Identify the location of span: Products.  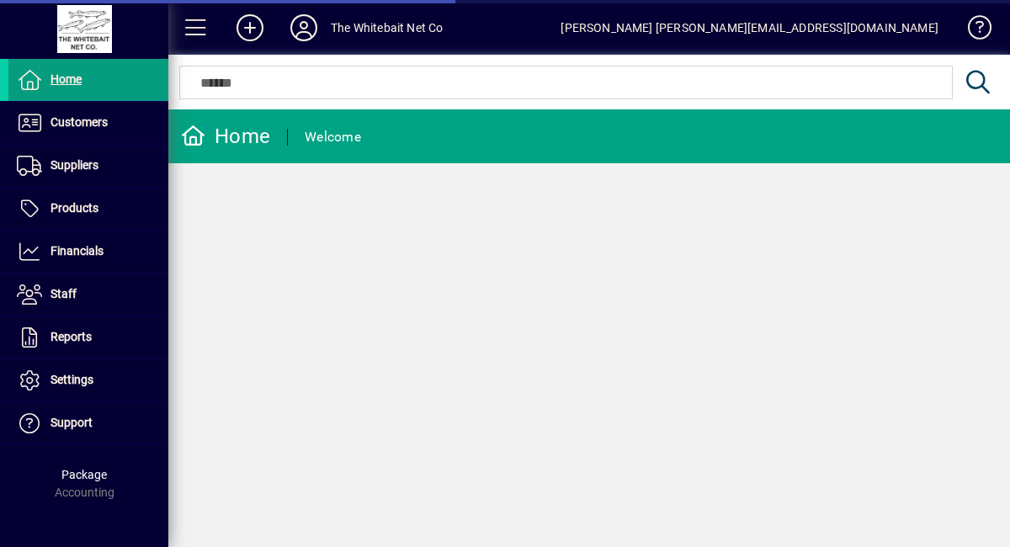
(74, 208).